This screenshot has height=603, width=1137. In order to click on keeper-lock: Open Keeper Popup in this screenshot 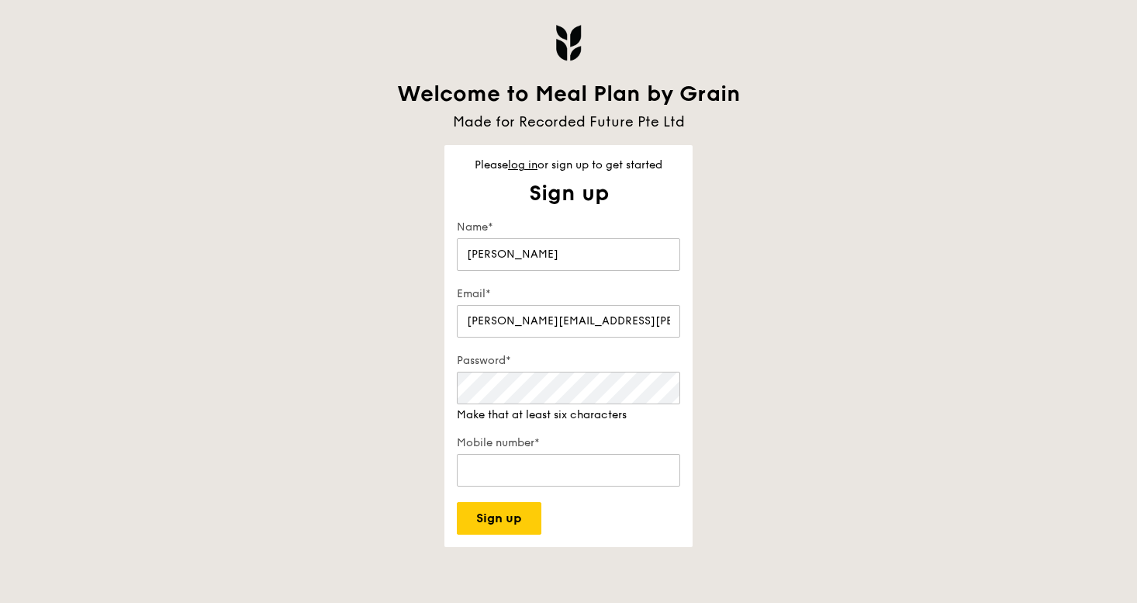, I will do `click(662, 388)`.